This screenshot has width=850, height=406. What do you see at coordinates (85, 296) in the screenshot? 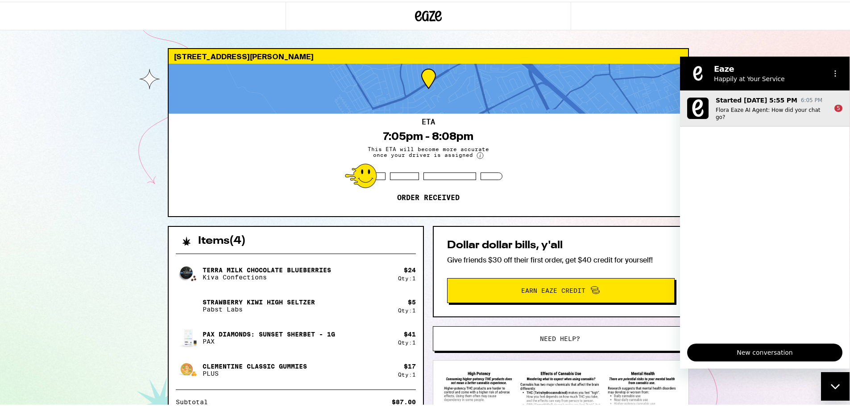
I see `span: New conversation` at bounding box center [85, 296].